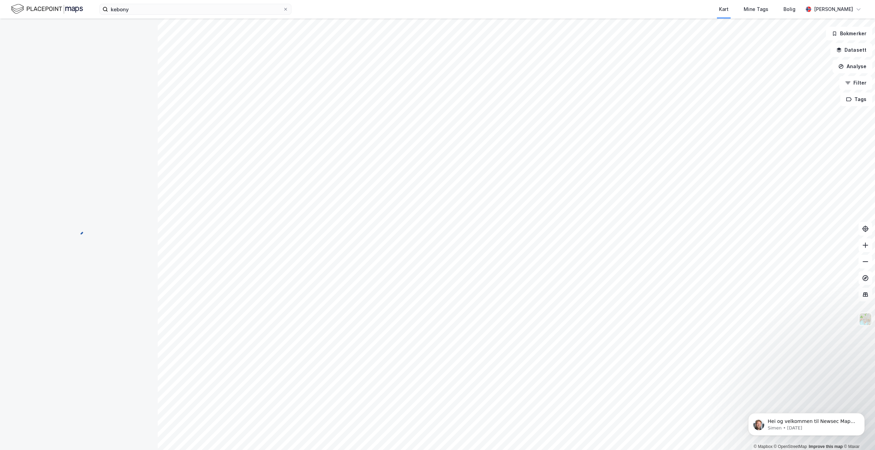 The width and height of the screenshot is (875, 450). I want to click on button: Filter, so click(855, 83).